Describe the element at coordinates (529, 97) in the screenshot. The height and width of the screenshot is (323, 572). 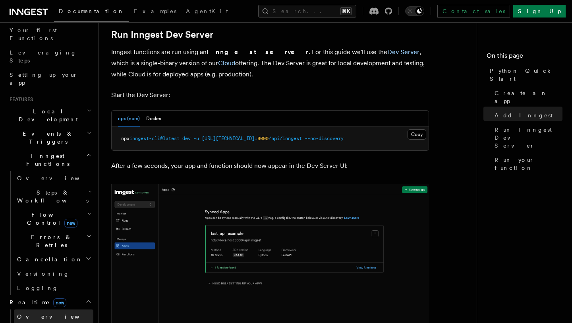
I see `span: Create an app` at that location.